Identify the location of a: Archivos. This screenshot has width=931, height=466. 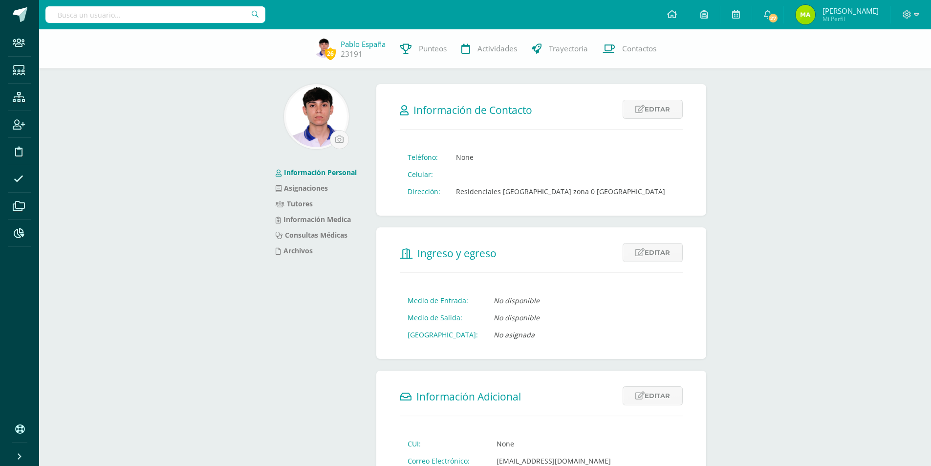
(294, 250).